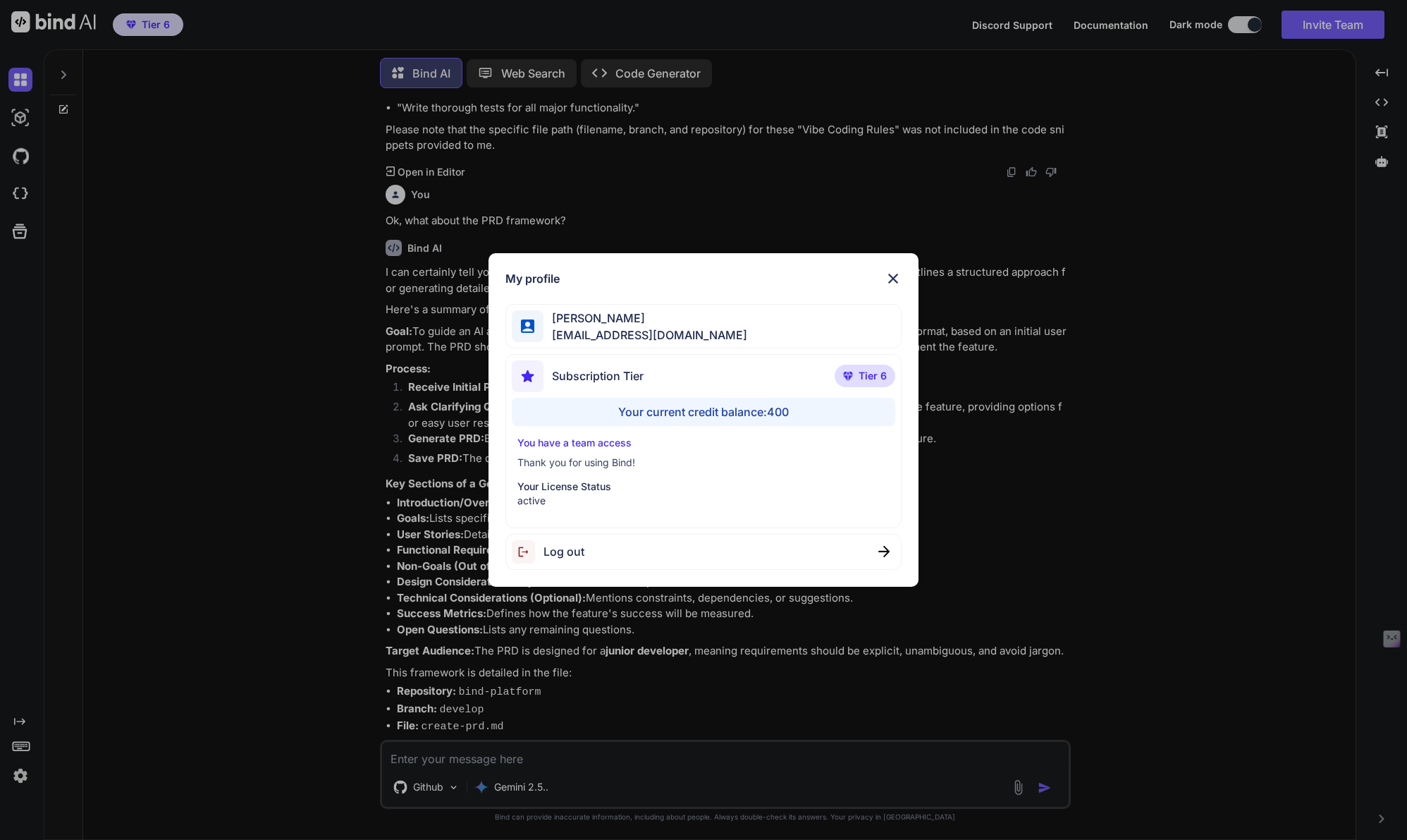  Describe the element at coordinates (527, 325) in the screenshot. I see `img: profile` at that location.